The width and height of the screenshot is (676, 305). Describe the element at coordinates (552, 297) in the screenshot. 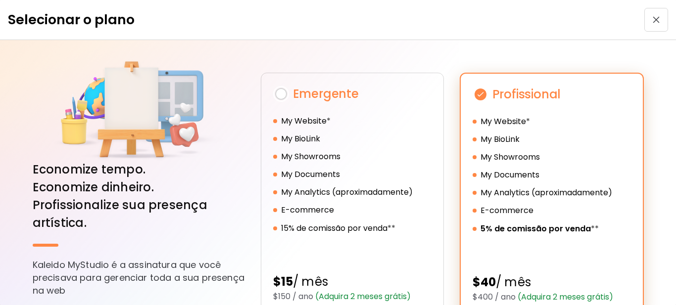

I see `h5: $400 / ano` at that location.